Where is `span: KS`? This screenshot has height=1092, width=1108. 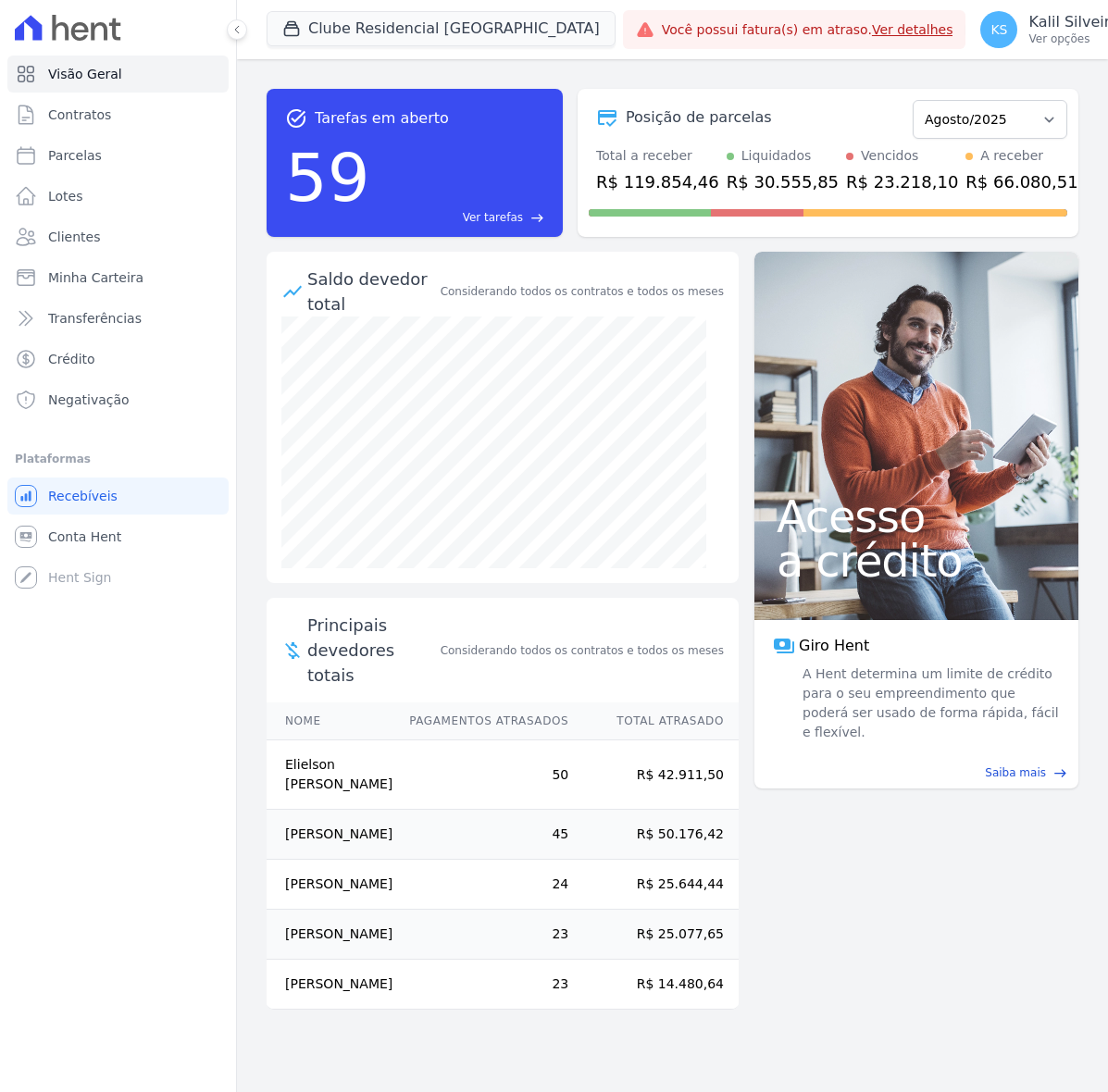
span: KS is located at coordinates (998, 30).